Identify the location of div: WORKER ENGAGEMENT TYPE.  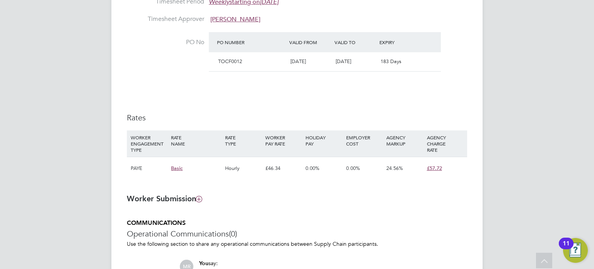
(149, 143).